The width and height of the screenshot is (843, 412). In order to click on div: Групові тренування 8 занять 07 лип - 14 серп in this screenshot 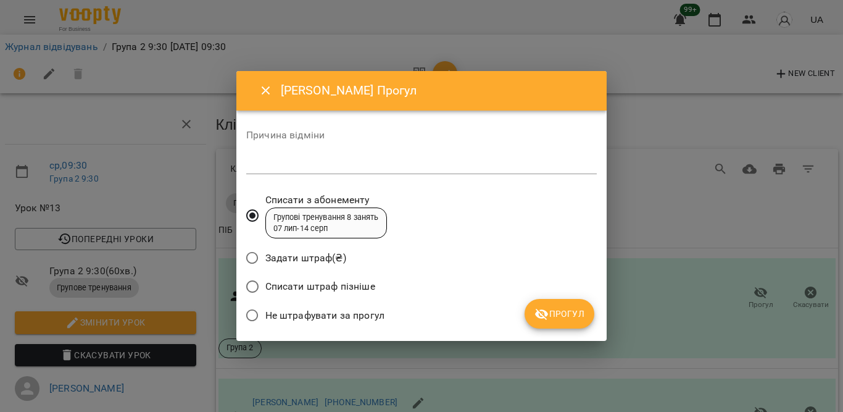, I will do `click(326, 223)`.